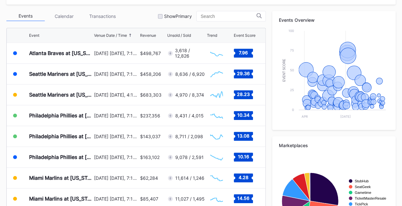 This screenshot has width=402, height=206. What do you see at coordinates (361, 204) in the screenshot?
I see `text: TickPick` at bounding box center [361, 204].